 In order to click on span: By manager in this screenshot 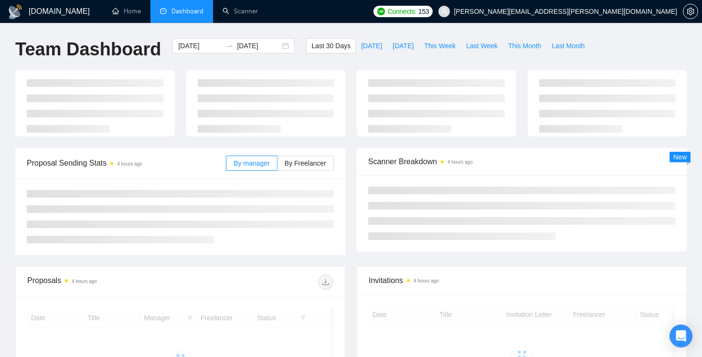, I will do `click(251, 163)`.